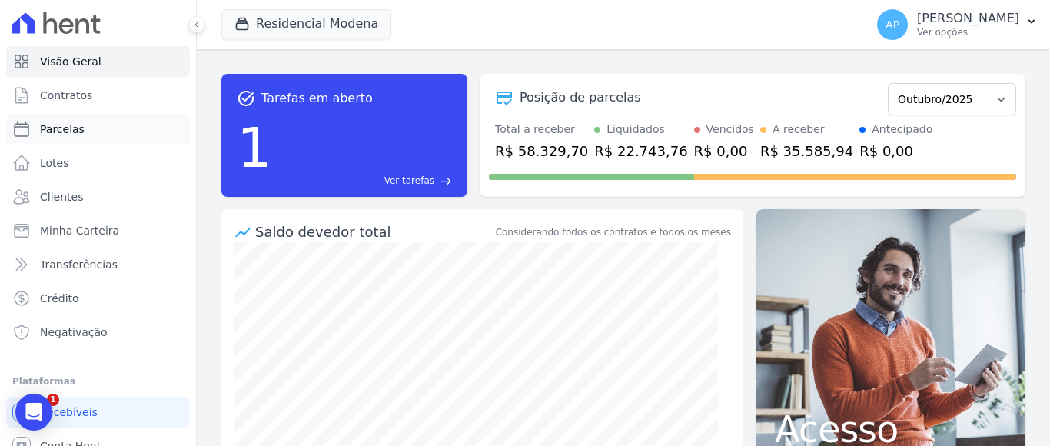  I want to click on p: Ver opções, so click(968, 32).